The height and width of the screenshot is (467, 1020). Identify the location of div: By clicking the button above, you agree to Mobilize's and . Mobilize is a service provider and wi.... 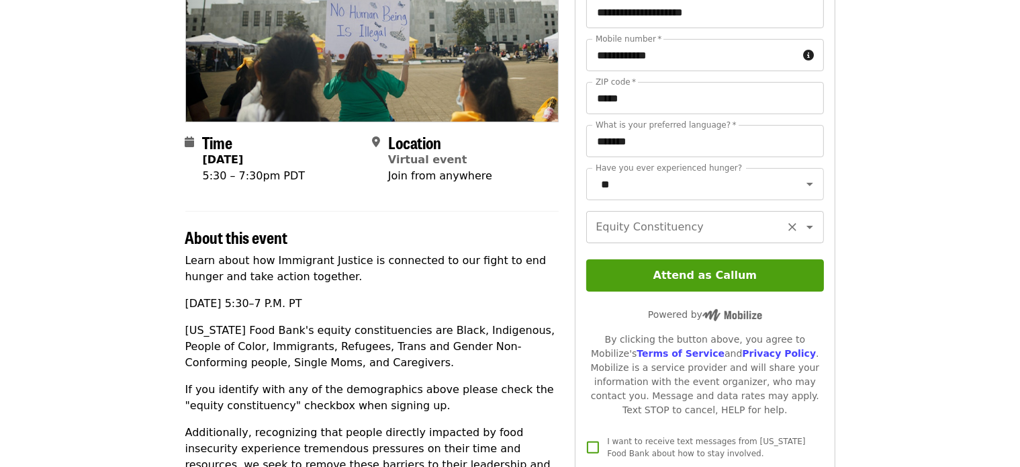
(705, 375).